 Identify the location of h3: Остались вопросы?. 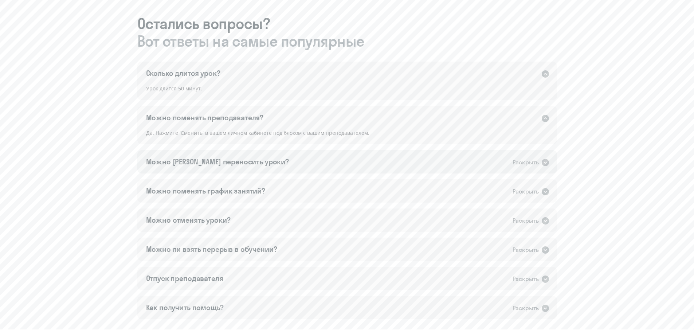
(347, 32).